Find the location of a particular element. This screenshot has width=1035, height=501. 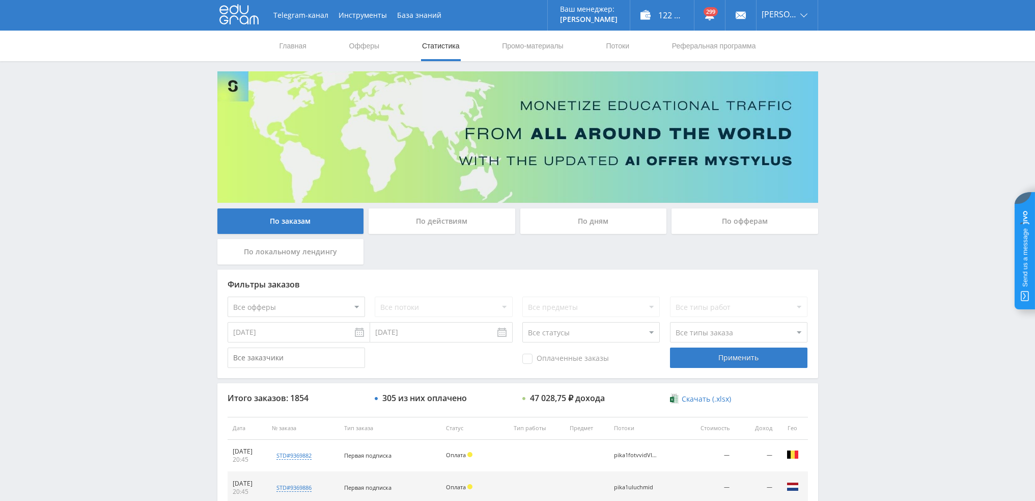

div: По офферам is located at coordinates (745, 221).